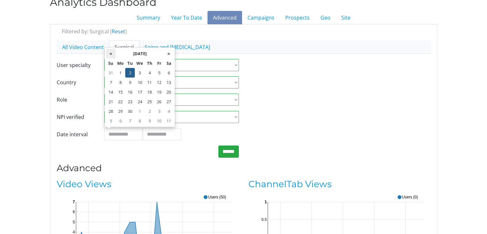  I want to click on td: 22, so click(120, 102).